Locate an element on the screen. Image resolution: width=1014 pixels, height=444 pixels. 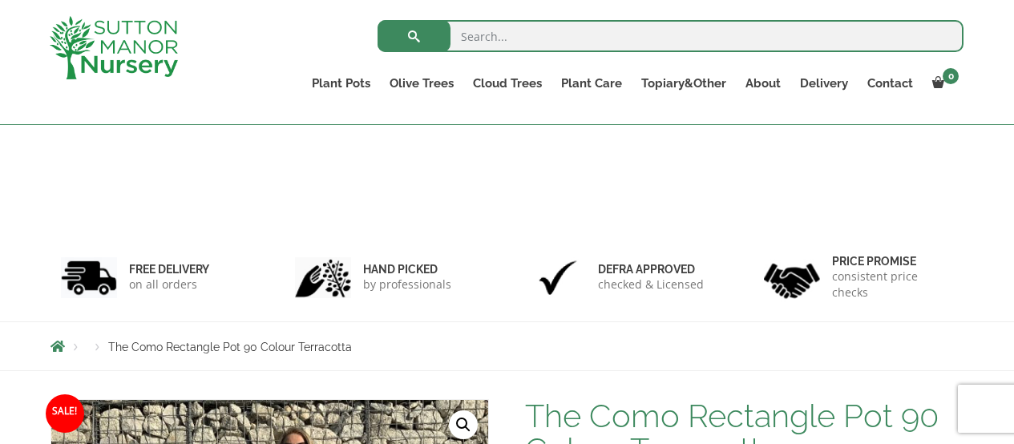
a: Plant Pots is located at coordinates (341, 83).